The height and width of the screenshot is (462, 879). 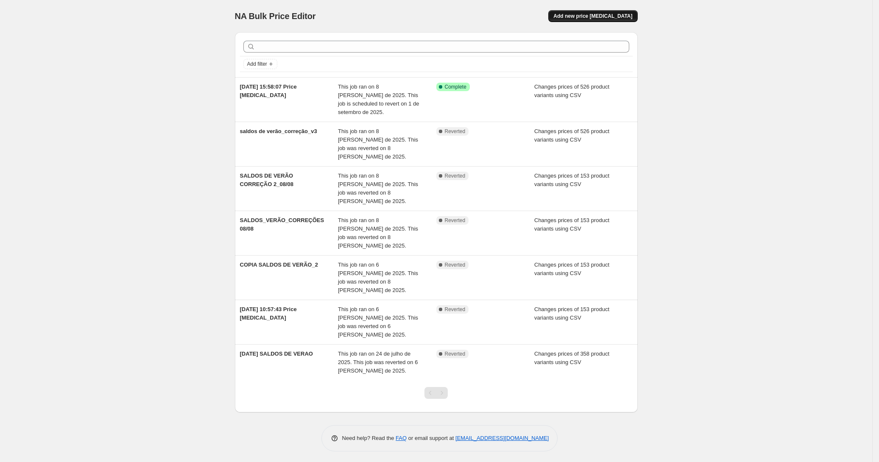 I want to click on button: Add filter, so click(x=260, y=64).